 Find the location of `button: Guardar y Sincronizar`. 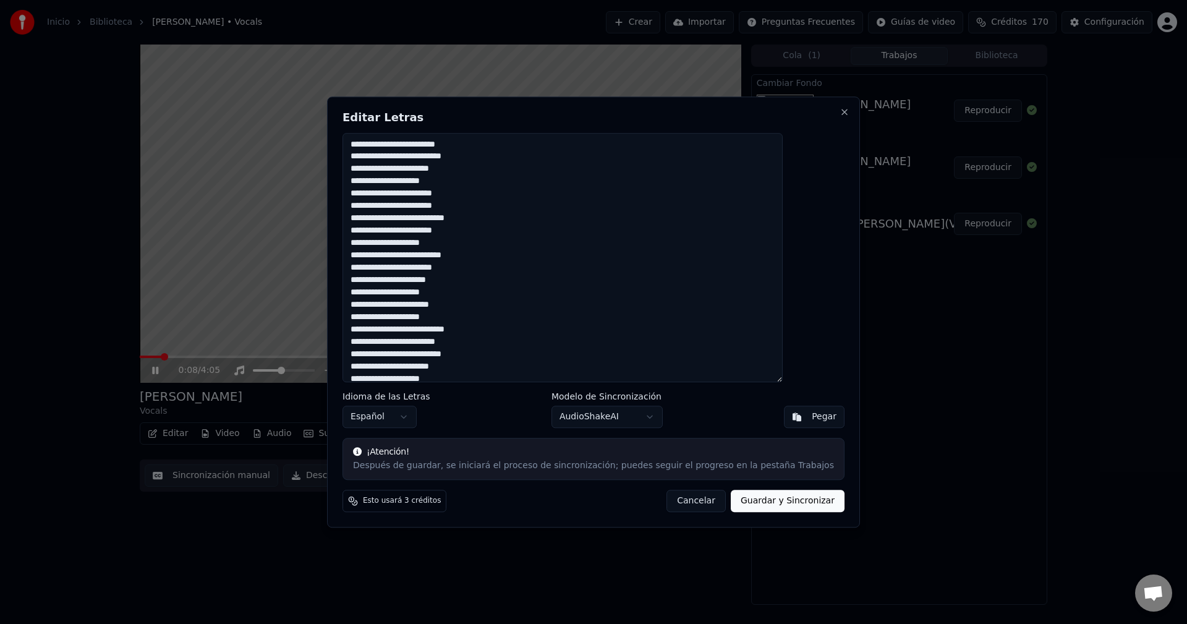

button: Guardar y Sincronizar is located at coordinates (787, 501).